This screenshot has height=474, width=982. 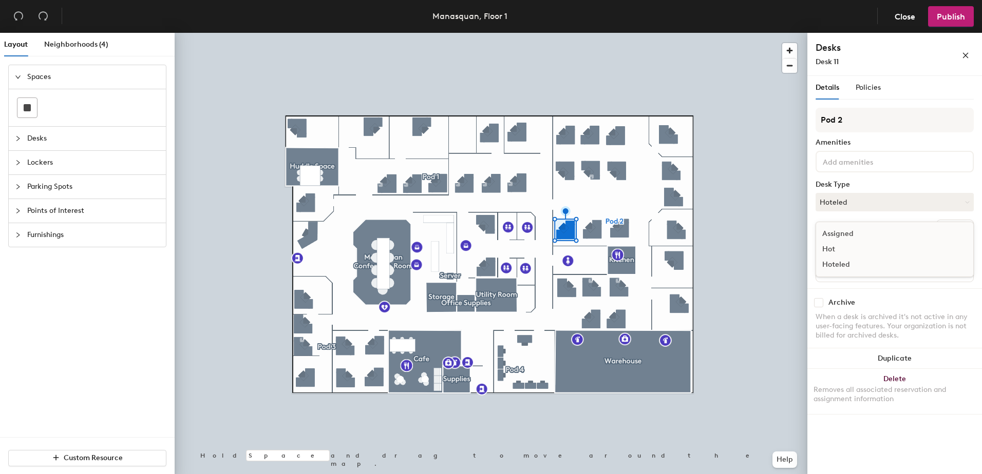 I want to click on div: Hoteled, so click(x=867, y=265).